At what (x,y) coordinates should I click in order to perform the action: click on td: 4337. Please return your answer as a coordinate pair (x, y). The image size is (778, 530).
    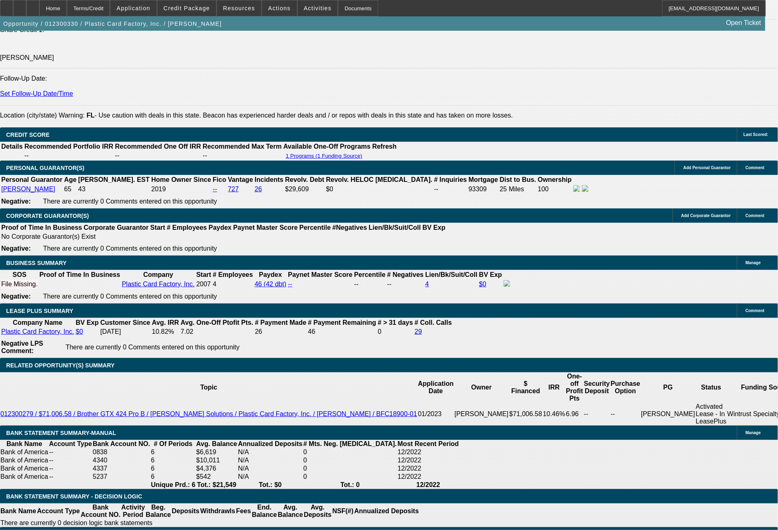
    Looking at the image, I should click on (121, 469).